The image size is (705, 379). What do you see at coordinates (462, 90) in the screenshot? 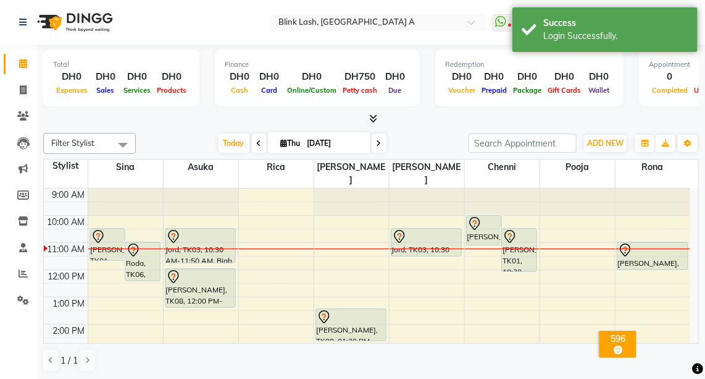
I see `span: Voucher` at bounding box center [462, 90].